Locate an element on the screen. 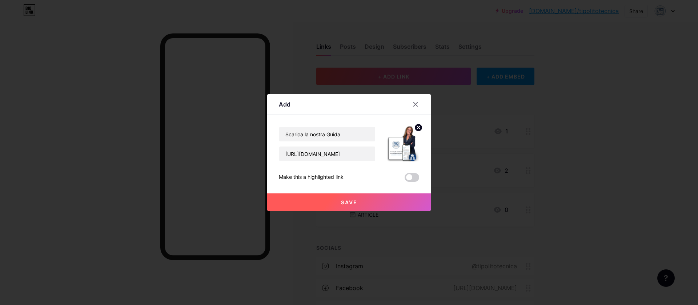 The height and width of the screenshot is (305, 698). span: Save is located at coordinates (349, 202).